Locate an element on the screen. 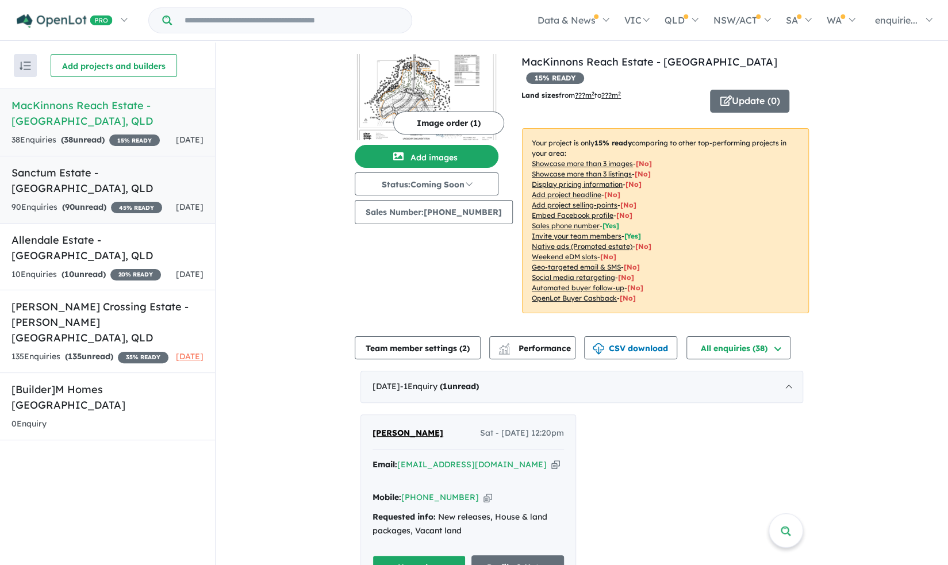 The image size is (948, 565). div: 0 Enquir y is located at coordinates (29, 424).